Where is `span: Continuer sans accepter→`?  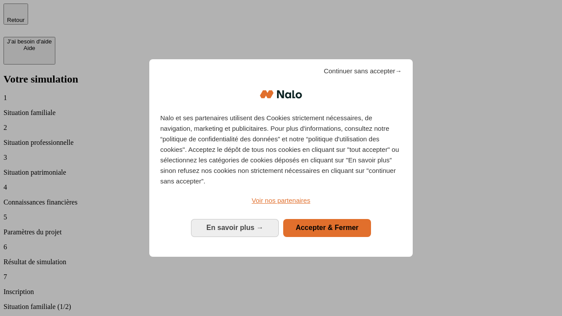
span: Continuer sans accepter→ is located at coordinates (363, 71).